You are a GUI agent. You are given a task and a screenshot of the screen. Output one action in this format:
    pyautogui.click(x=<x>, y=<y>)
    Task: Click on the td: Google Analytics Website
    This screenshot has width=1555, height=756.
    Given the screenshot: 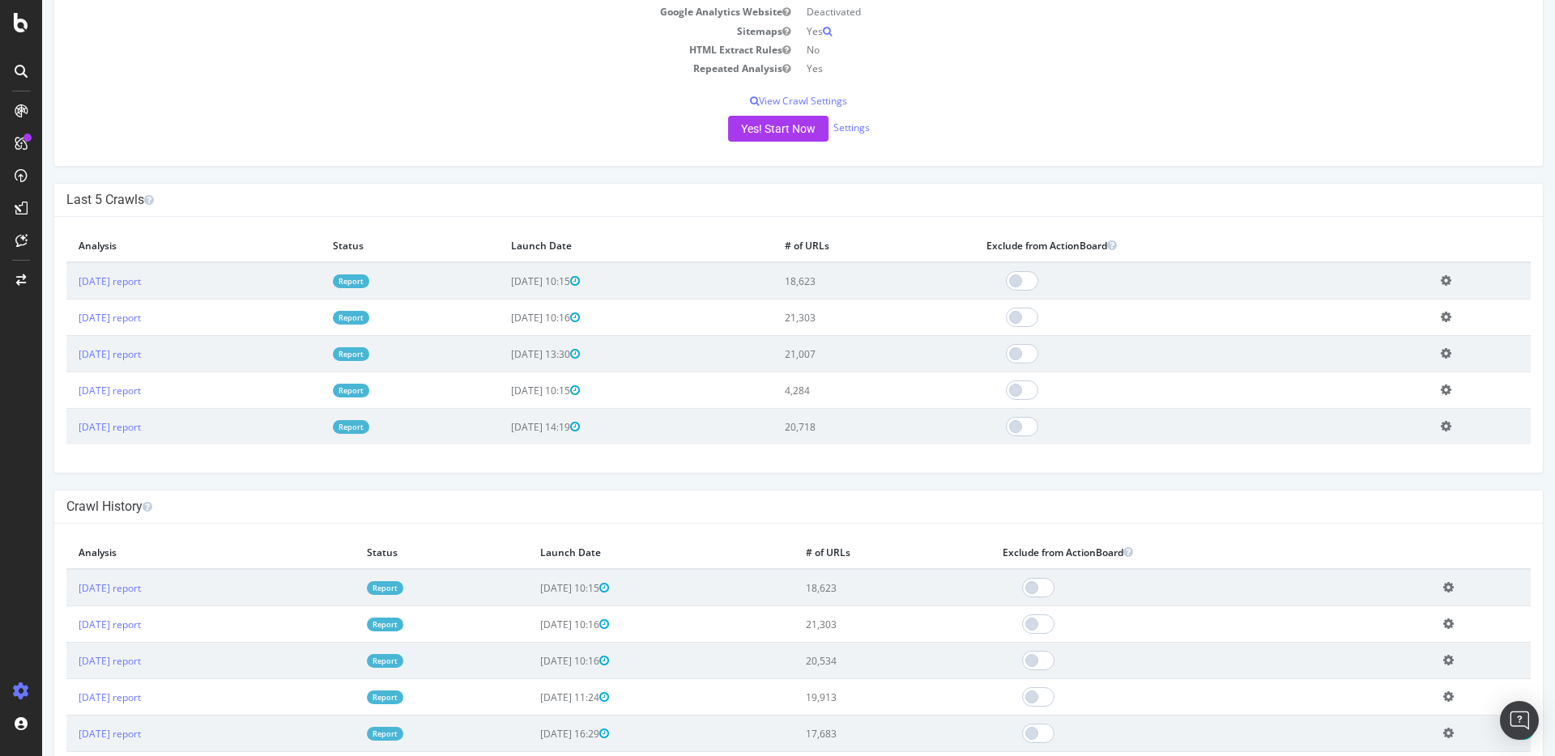 What is the action you would take?
    pyautogui.click(x=390, y=11)
    